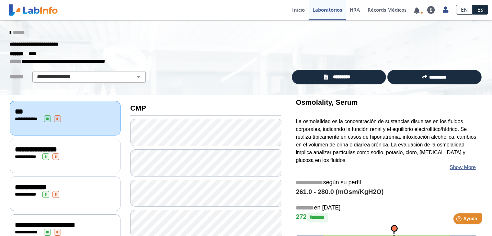  I want to click on a: EN, so click(464, 10).